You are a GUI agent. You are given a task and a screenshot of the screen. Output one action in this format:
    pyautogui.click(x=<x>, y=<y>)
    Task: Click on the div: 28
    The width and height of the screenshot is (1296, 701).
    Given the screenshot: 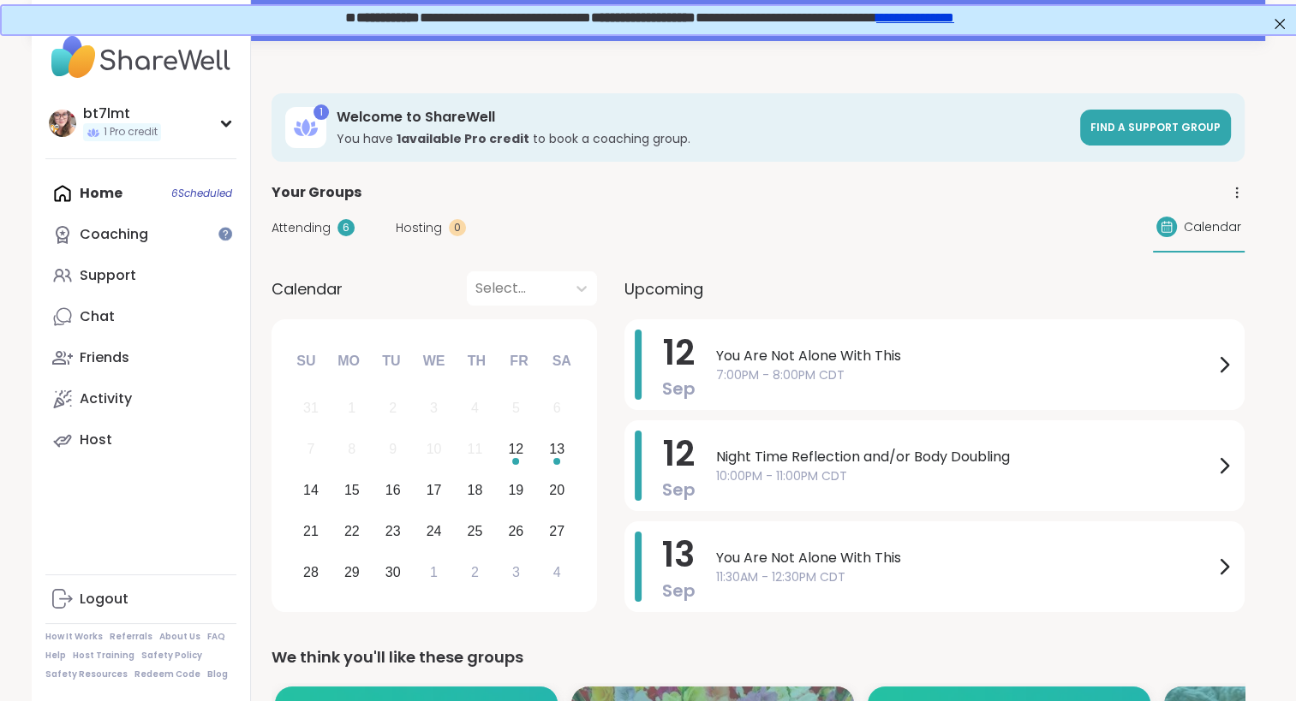 What is the action you would take?
    pyautogui.click(x=311, y=572)
    